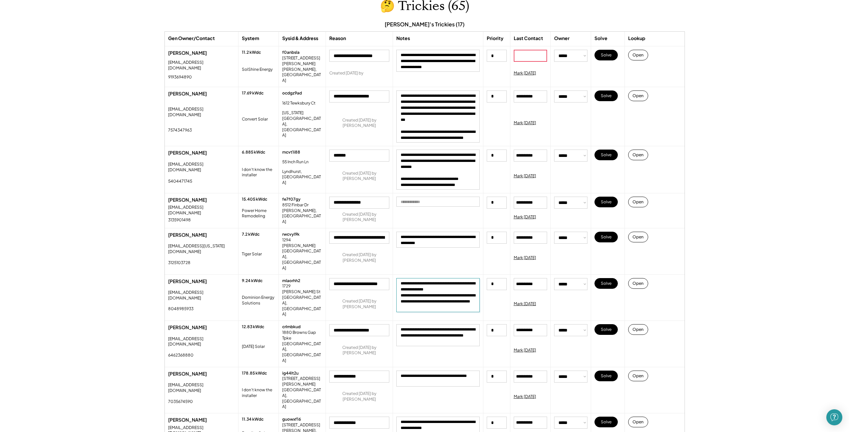  What do you see at coordinates (302, 335) in the screenshot?
I see `div: 1880 Browns Gap Tpke` at bounding box center [302, 335].